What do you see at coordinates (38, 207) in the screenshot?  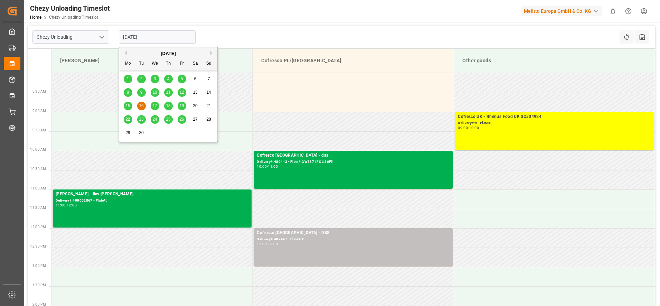 I see `span: 11:30 AM` at bounding box center [38, 207].